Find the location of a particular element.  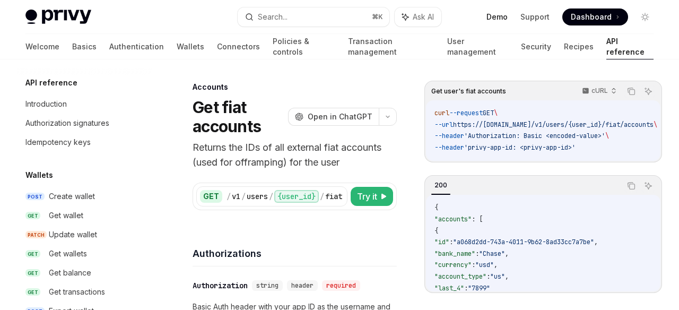

span: --request is located at coordinates (466, 113).